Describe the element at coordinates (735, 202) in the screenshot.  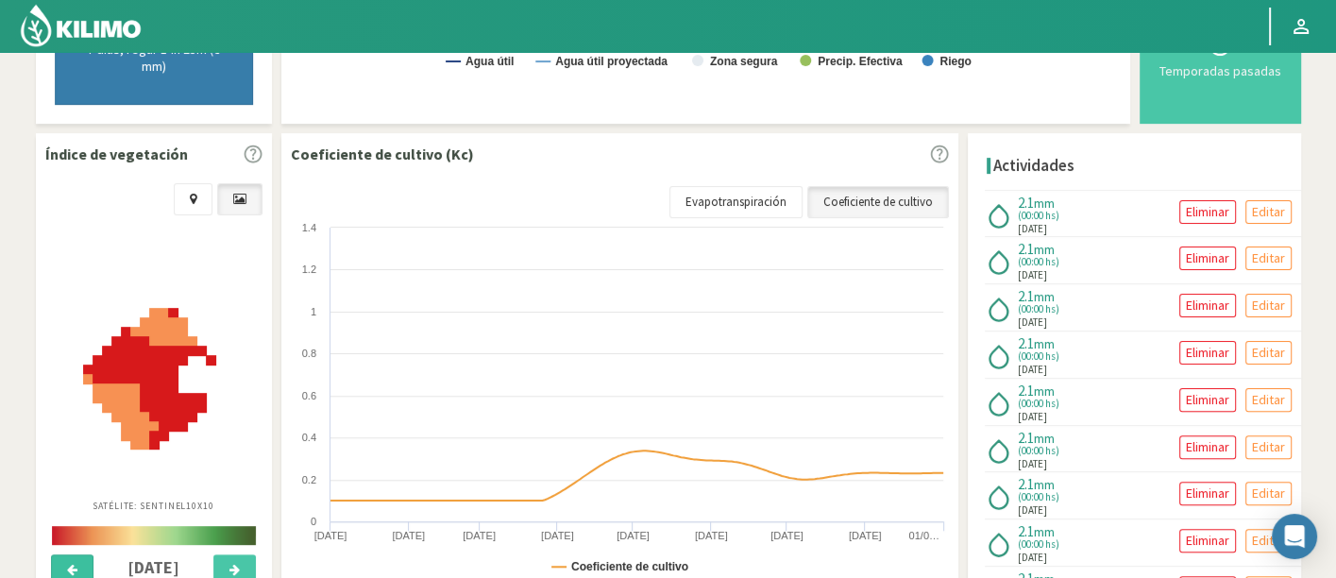
I see `a: Evapotranspiración` at that location.